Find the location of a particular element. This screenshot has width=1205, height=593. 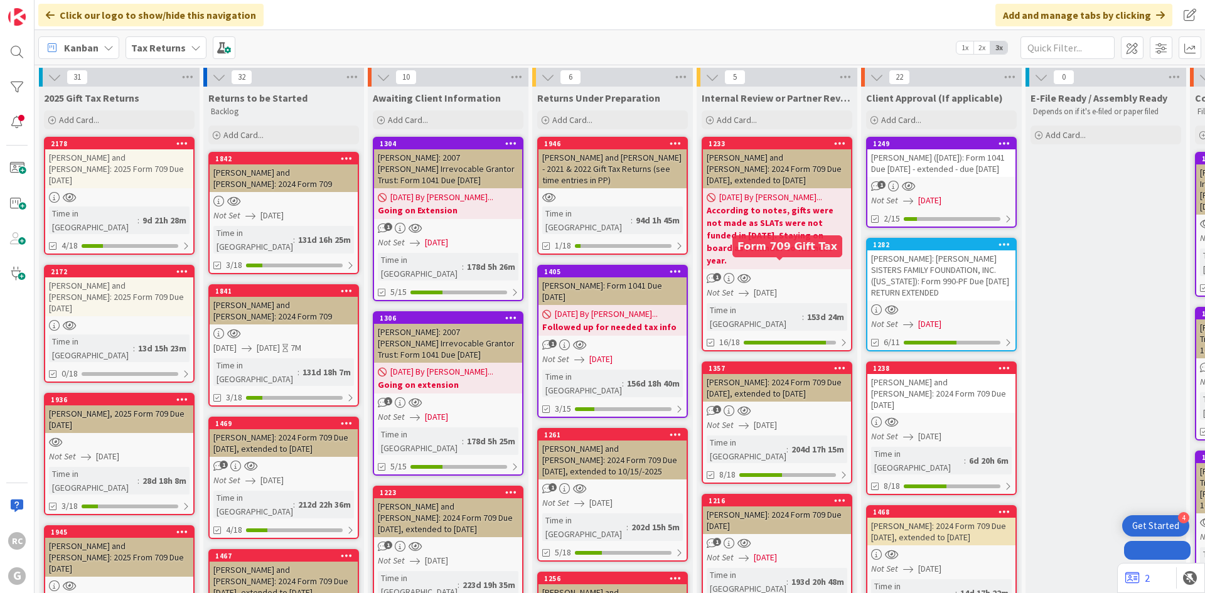

span: 1/18 is located at coordinates (563, 245).